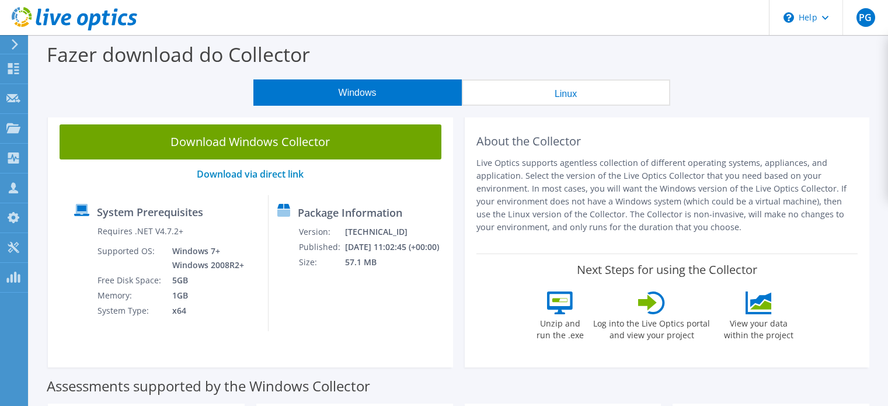  What do you see at coordinates (205, 311) in the screenshot?
I see `td: x64` at bounding box center [205, 311].